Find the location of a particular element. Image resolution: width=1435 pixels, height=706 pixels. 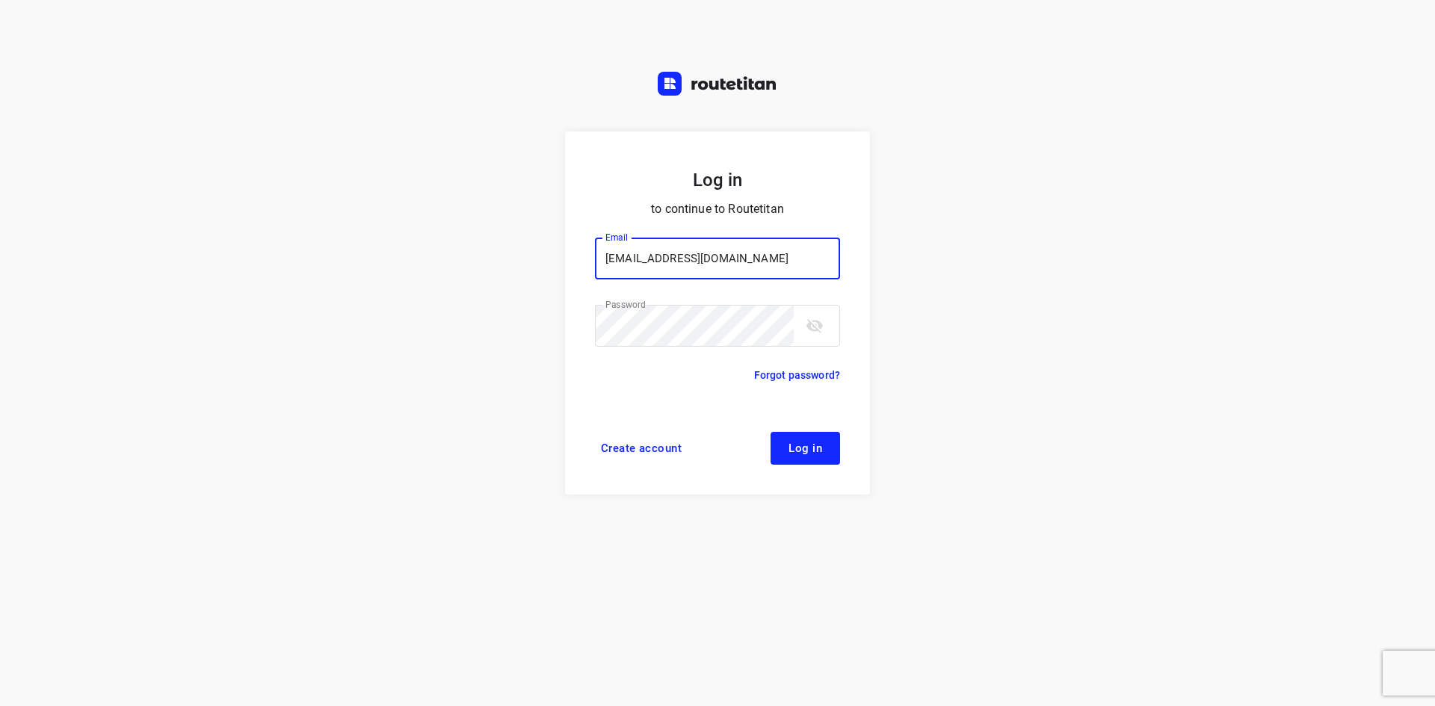

p: to continue to Routetitan is located at coordinates (718, 209).